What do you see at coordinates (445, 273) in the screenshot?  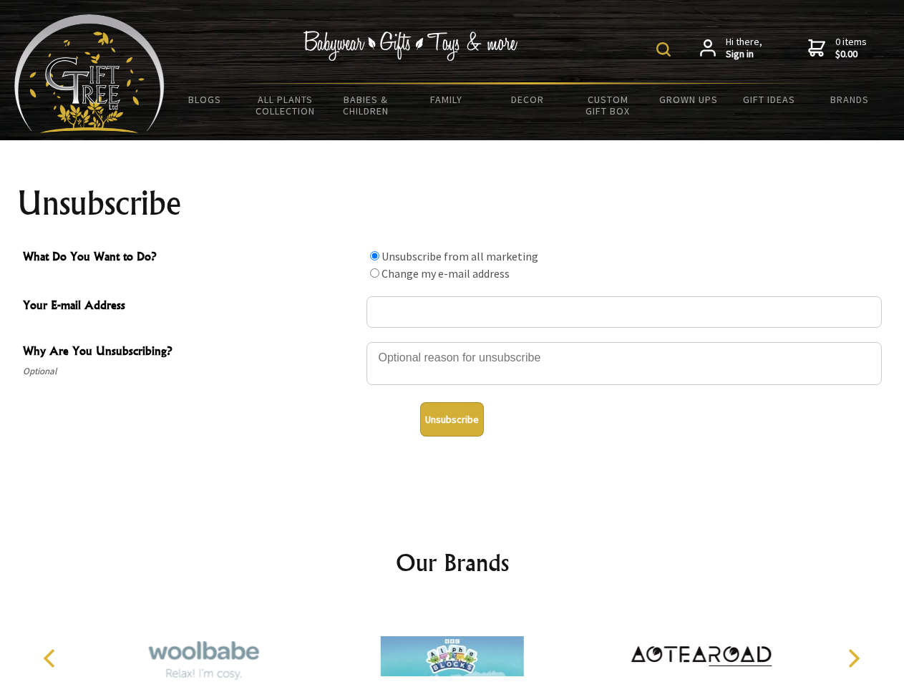 I see `label: Change my e-mail address` at bounding box center [445, 273].